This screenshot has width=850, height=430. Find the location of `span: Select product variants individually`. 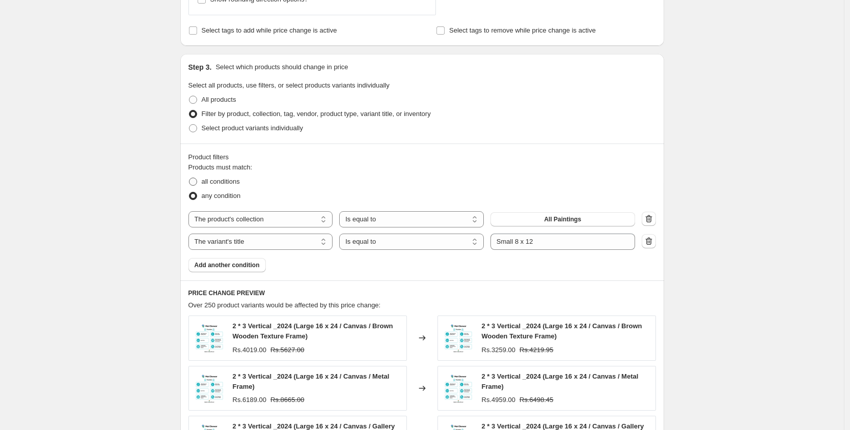

span: Select product variants individually is located at coordinates (252, 128).